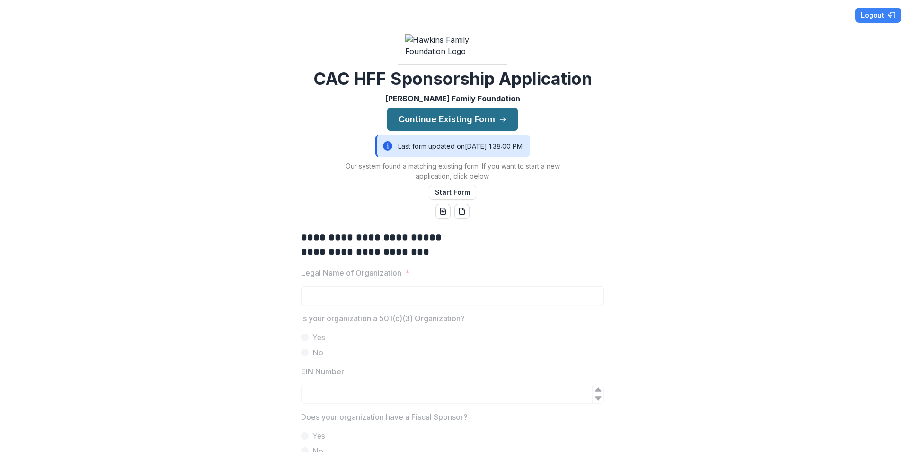  I want to click on button: Logout, so click(878, 15).